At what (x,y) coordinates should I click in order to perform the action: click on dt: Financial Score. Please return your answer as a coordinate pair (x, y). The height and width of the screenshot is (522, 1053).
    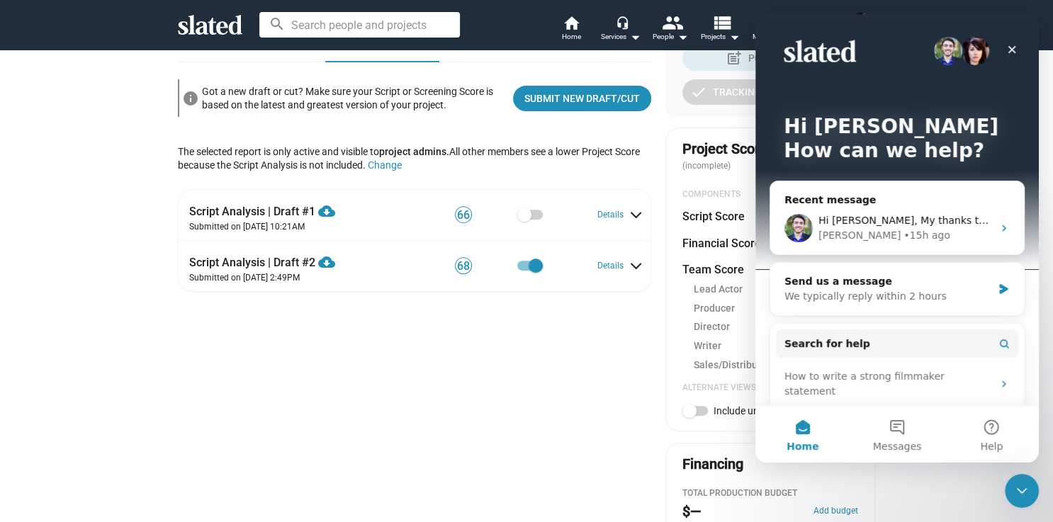
    Looking at the image, I should click on (722, 243).